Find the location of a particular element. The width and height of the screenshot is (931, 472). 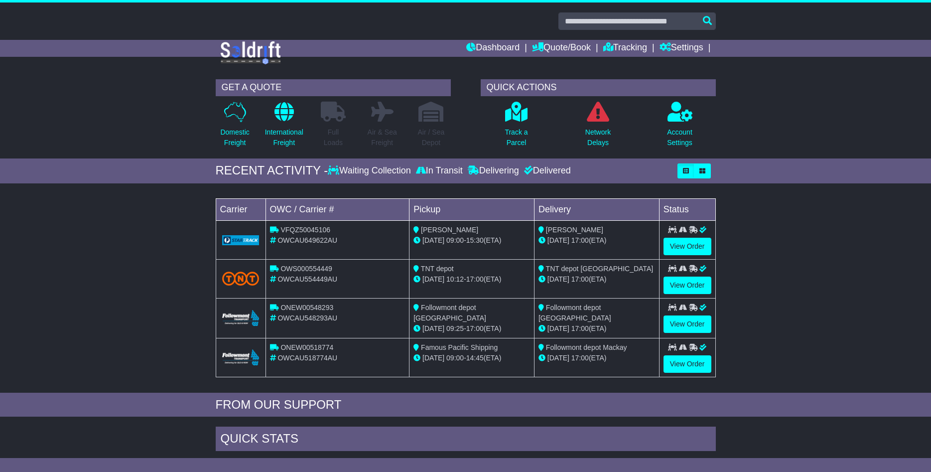

span: TNT depot is located at coordinates (437, 268).